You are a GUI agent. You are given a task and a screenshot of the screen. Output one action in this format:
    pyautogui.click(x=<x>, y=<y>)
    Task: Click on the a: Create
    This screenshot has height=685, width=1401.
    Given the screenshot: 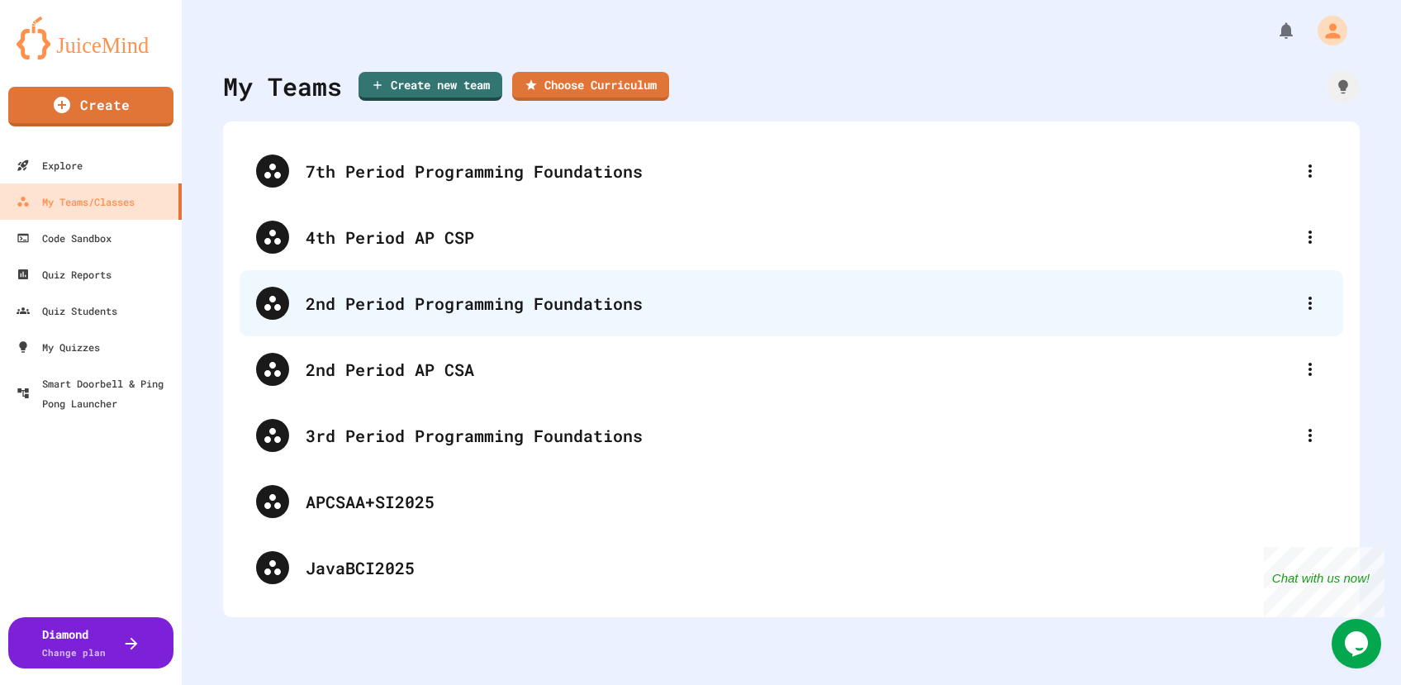 What is the action you would take?
    pyautogui.click(x=91, y=107)
    